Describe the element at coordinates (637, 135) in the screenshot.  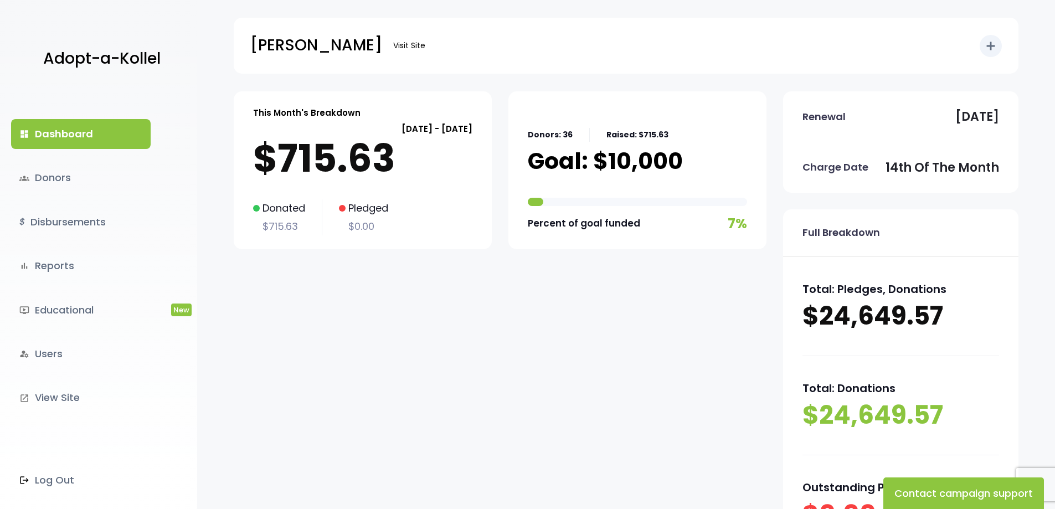
I see `p: Raised: $715.63` at that location.